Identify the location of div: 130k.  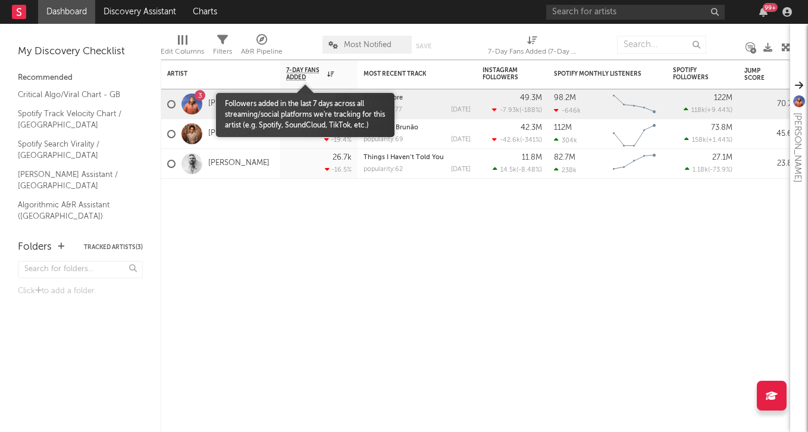
(343, 127).